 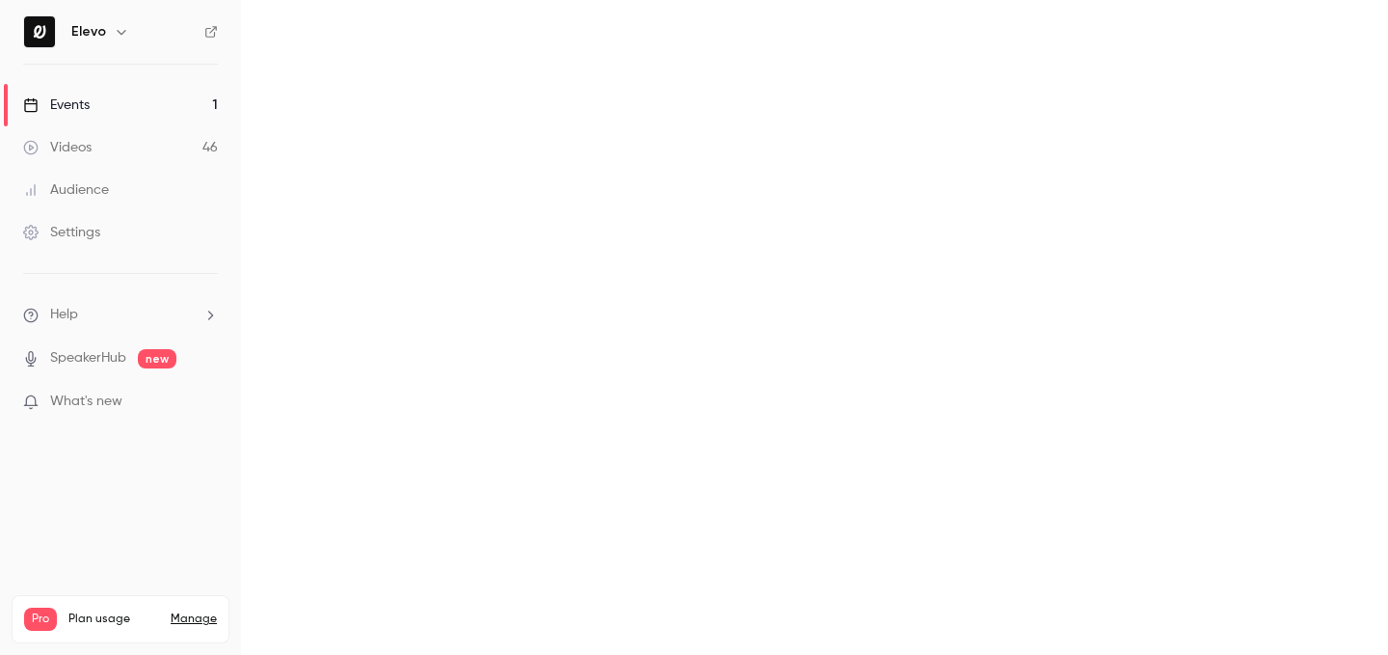 I want to click on li: help-dropdown-opener, so click(x=121, y=314).